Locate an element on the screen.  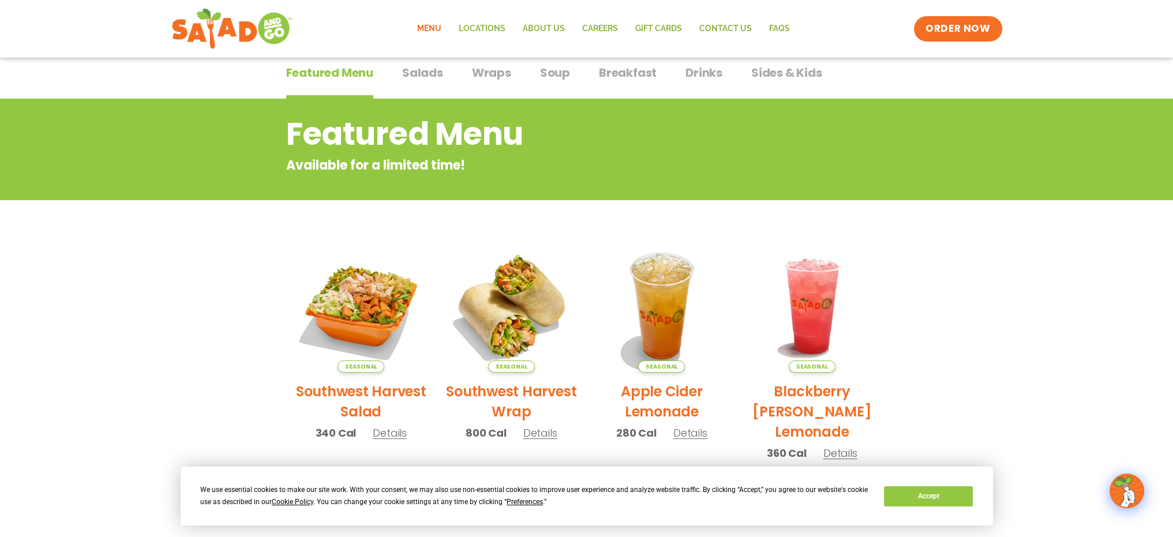
nav: Menu is located at coordinates (603, 29).